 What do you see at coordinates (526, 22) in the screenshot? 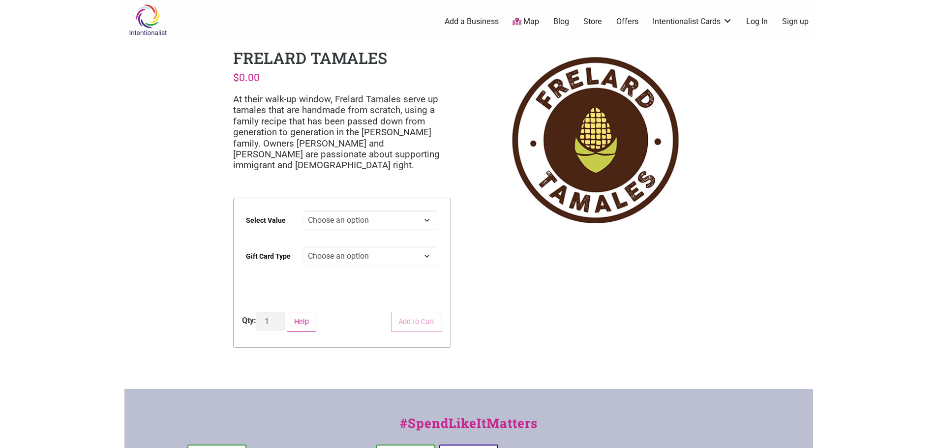
I see `a: Map` at bounding box center [526, 22].